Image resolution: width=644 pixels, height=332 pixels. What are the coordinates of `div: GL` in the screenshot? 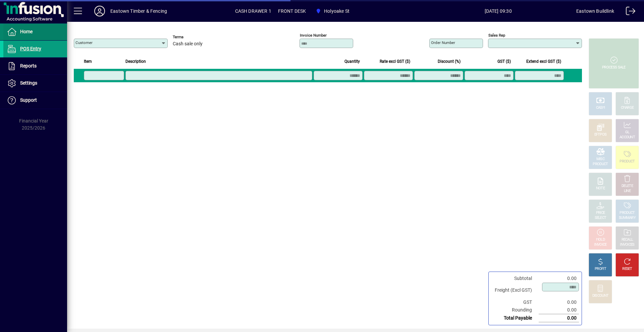 It's located at (627, 132).